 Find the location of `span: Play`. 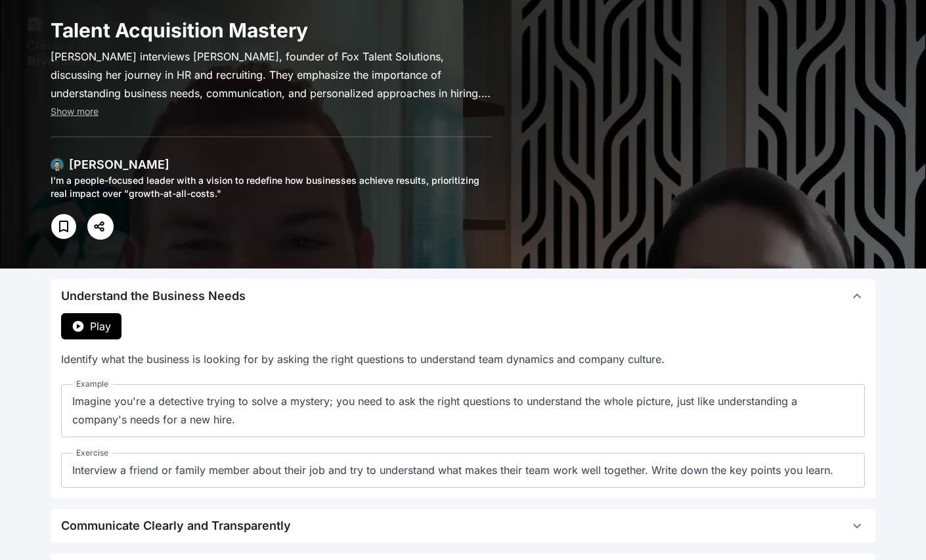

span: Play is located at coordinates (101, 326).